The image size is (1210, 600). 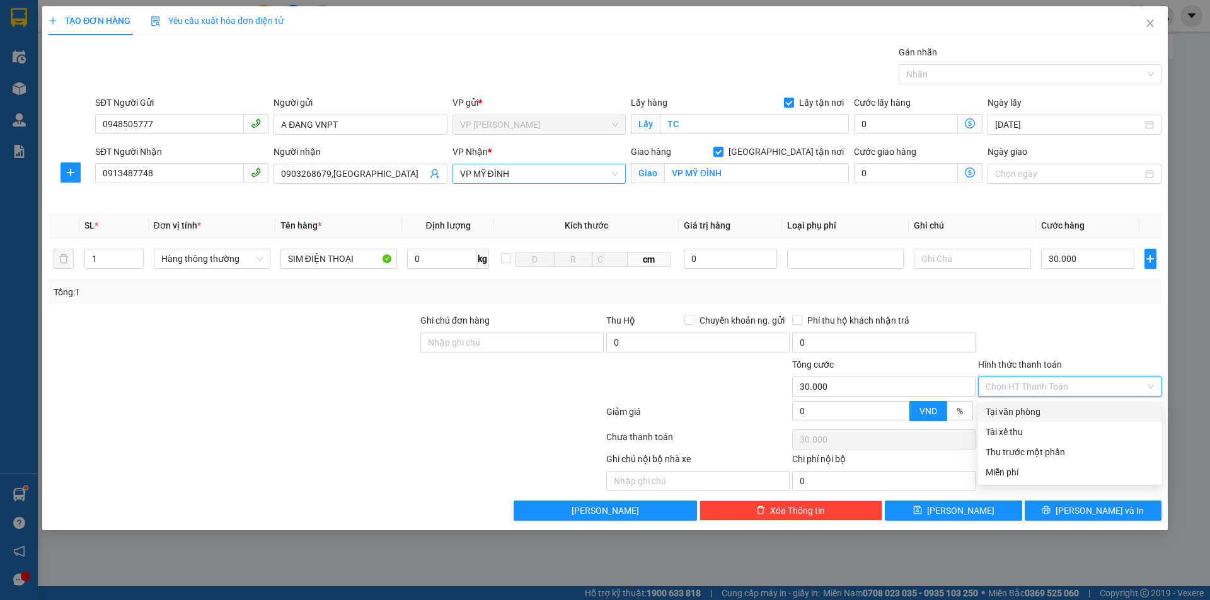 I want to click on th: Ghi chú, so click(x=972, y=226).